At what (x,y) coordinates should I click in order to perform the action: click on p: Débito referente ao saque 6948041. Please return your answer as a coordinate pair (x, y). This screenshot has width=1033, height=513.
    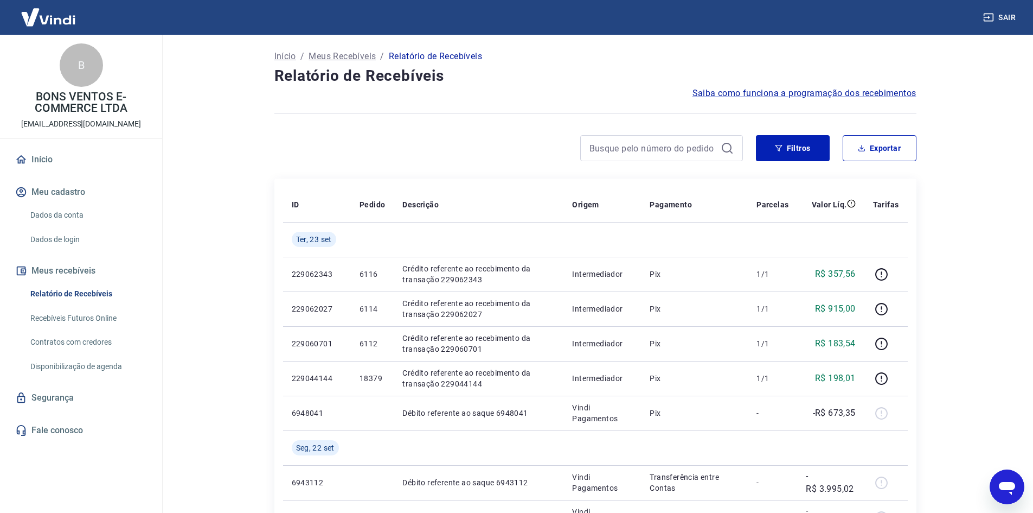
    Looking at the image, I should click on (478, 413).